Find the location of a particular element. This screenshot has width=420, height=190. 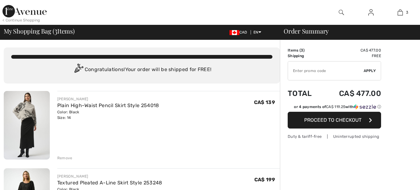

img: Sezzle is located at coordinates (365, 107).